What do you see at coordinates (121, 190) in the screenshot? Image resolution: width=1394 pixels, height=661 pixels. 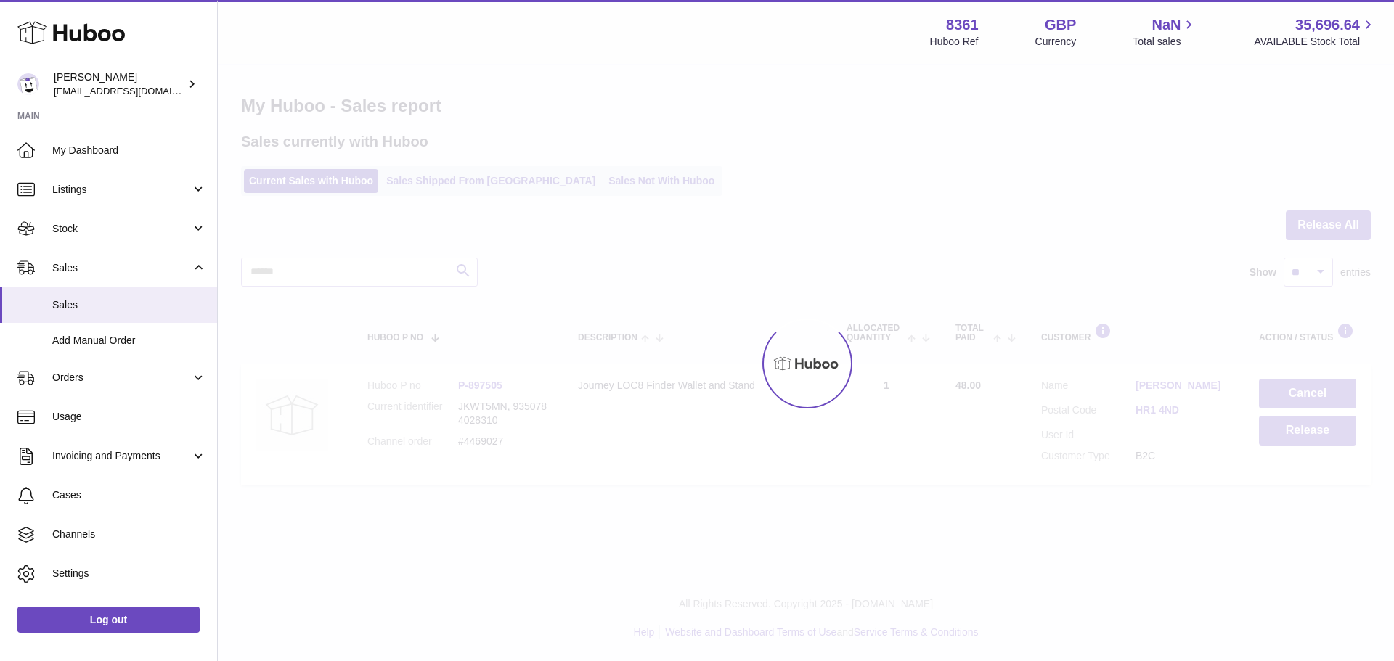 I see `span: Listings` at bounding box center [121, 190].